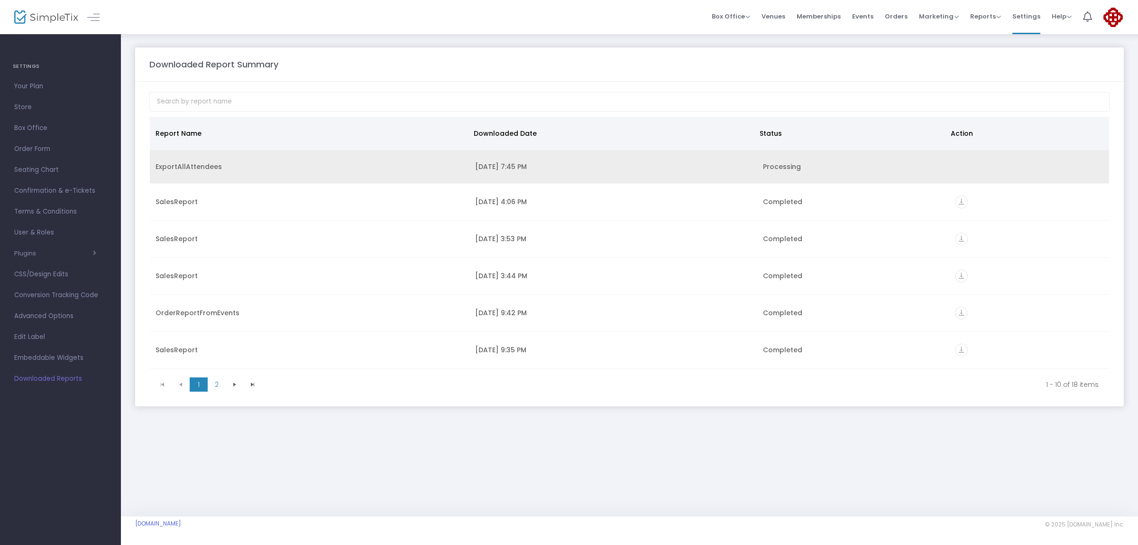 The width and height of the screenshot is (1138, 545). I want to click on span: Edit Label, so click(60, 337).